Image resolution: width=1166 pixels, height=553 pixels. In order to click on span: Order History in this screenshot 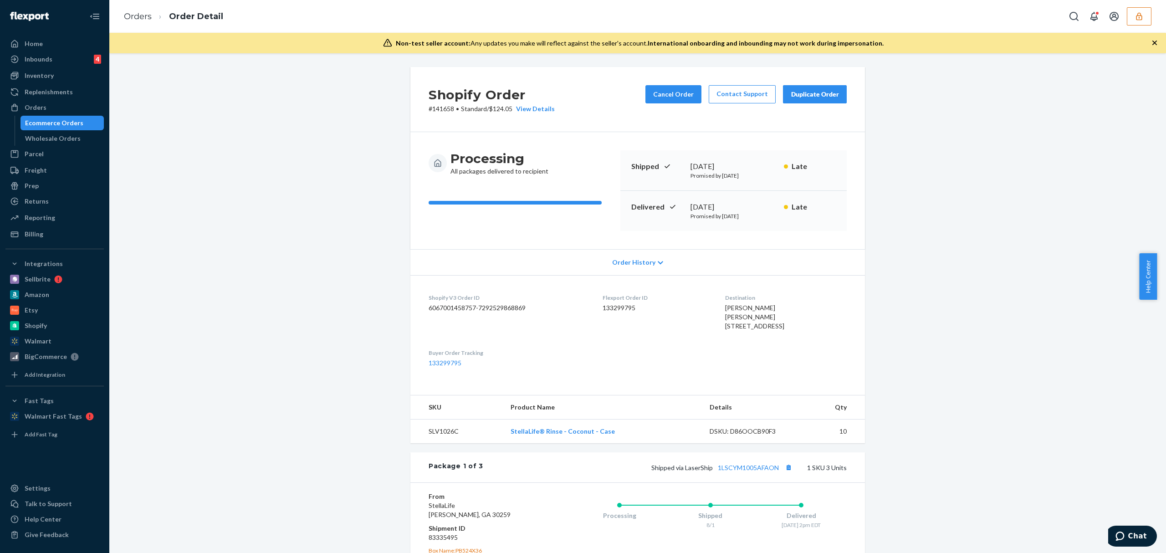, I will do `click(634, 262)`.